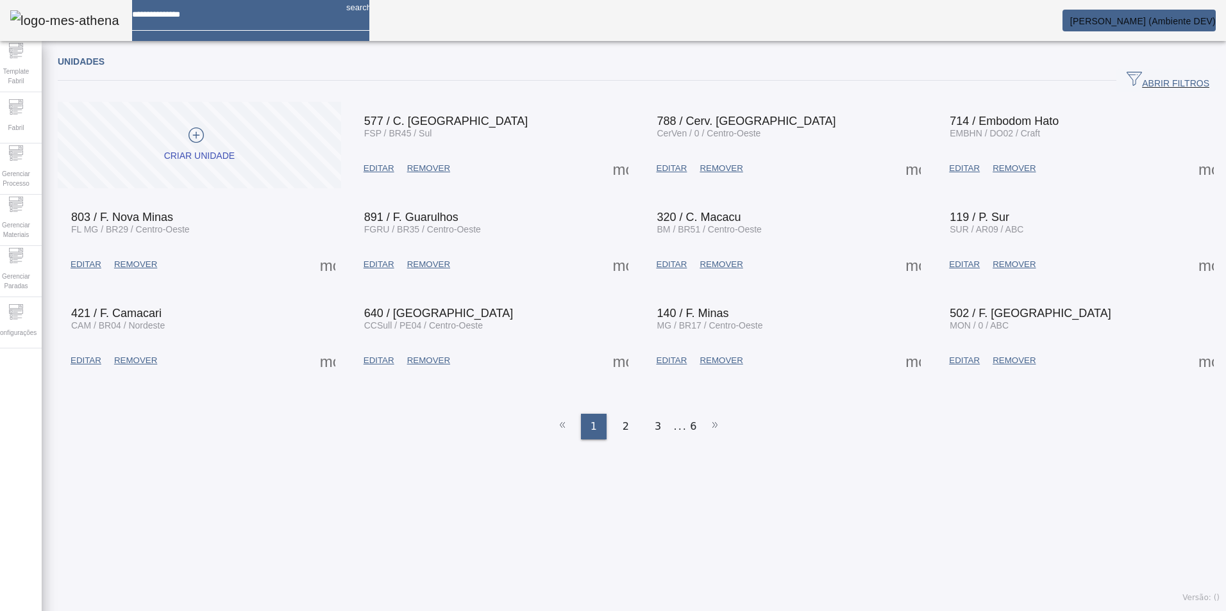 Image resolution: width=1226 pixels, height=611 pixels. What do you see at coordinates (699, 217) in the screenshot?
I see `span: 320 / C. Macacu` at bounding box center [699, 217].